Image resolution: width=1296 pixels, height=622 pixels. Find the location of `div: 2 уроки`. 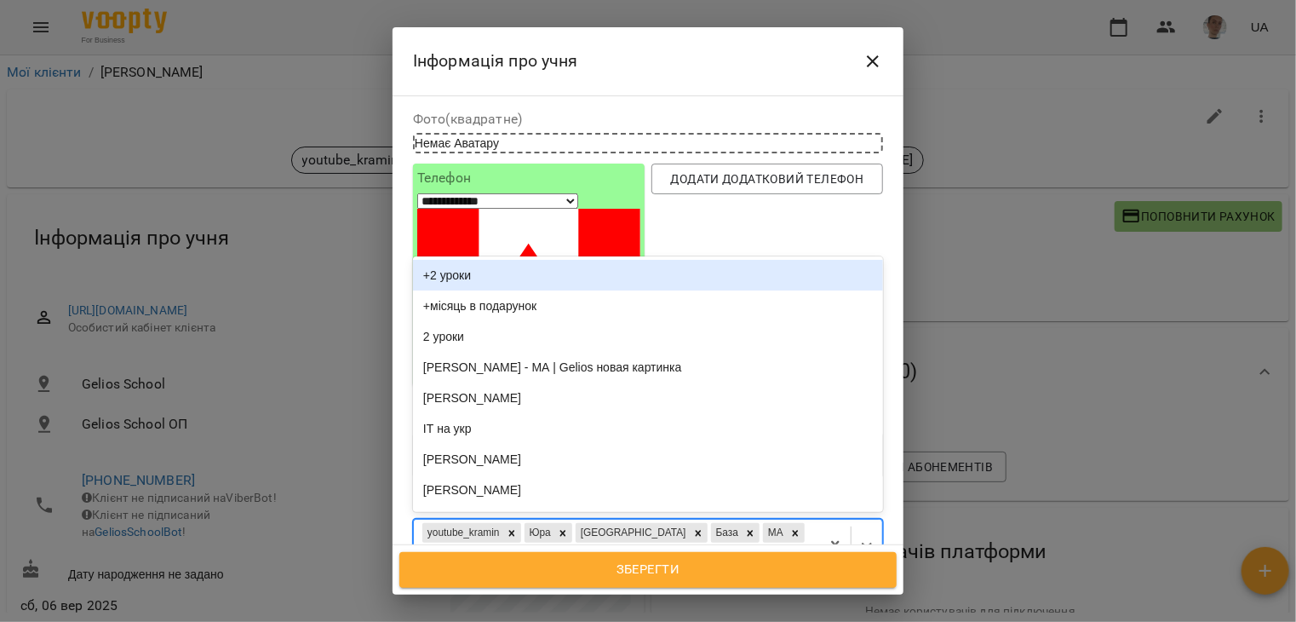

div: 2 уроки is located at coordinates (648, 336).